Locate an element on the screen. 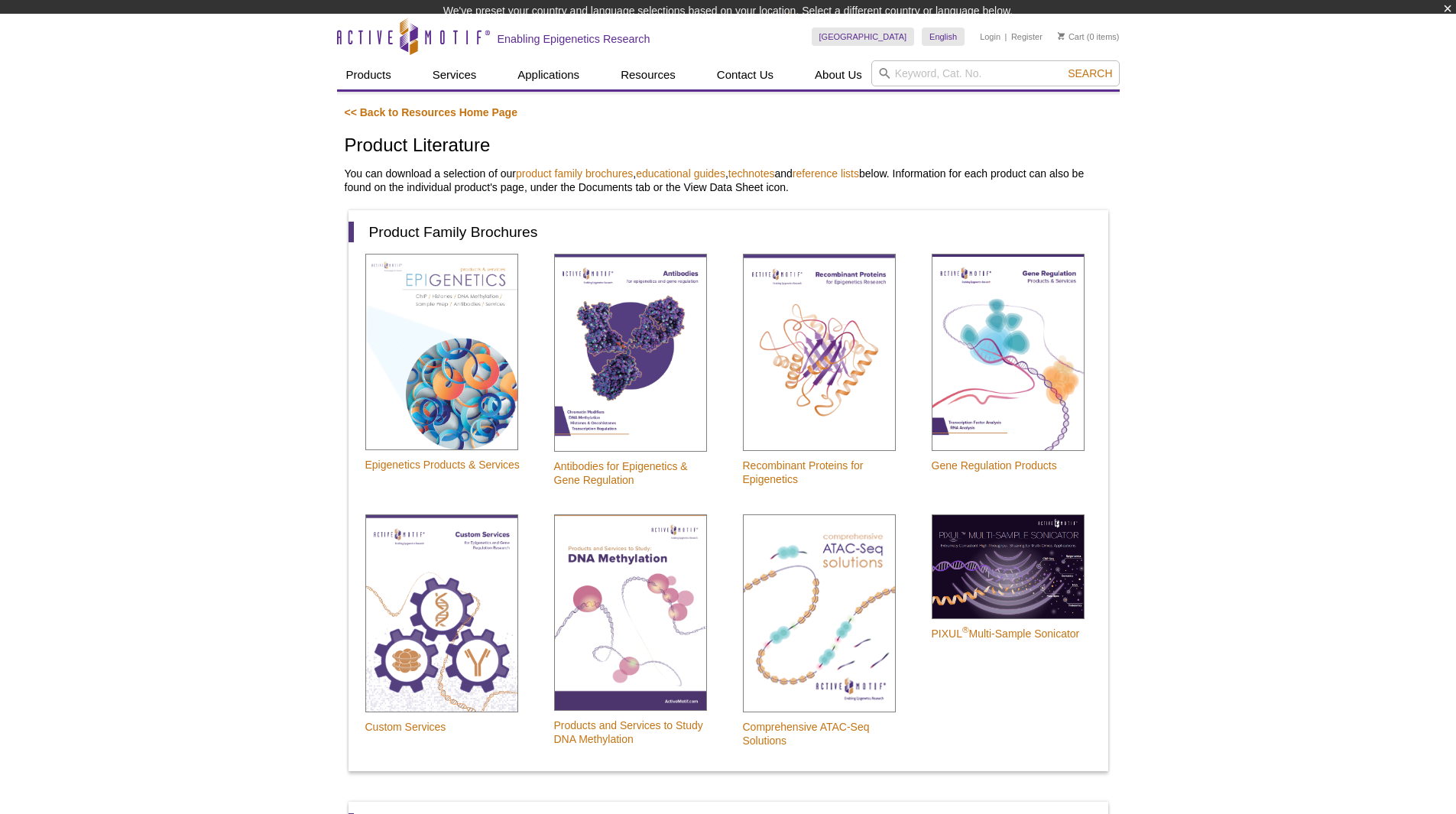  h1: Product Literature is located at coordinates (728, 146).